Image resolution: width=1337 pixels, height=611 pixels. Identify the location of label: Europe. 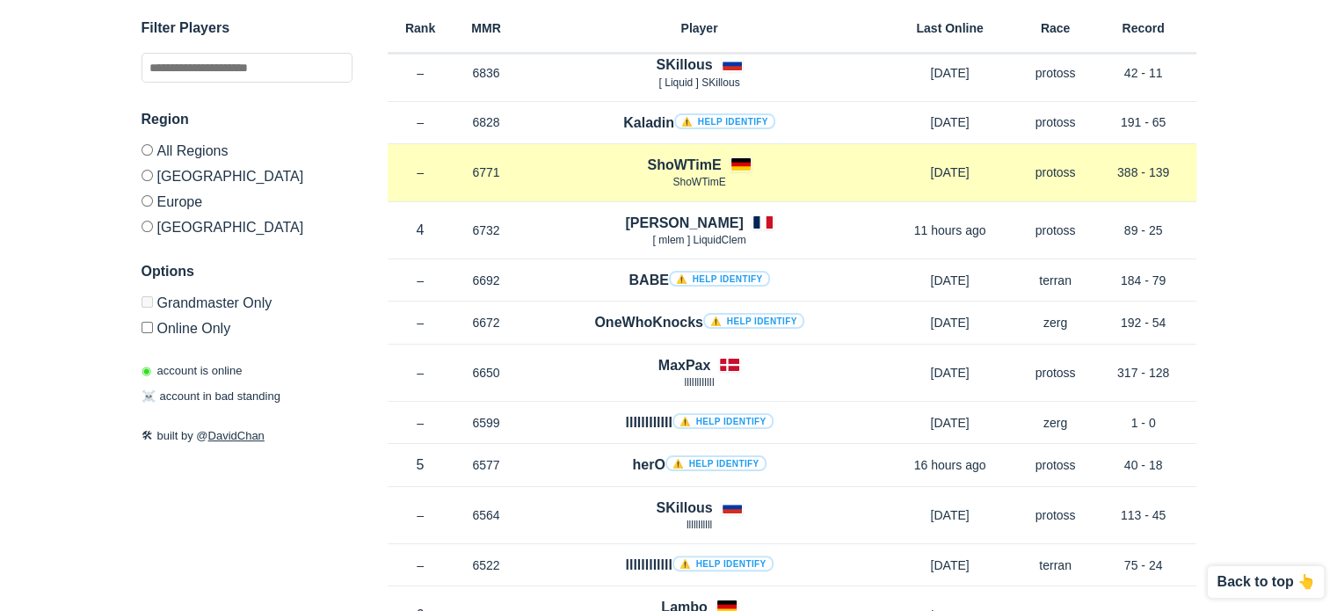
(247, 200).